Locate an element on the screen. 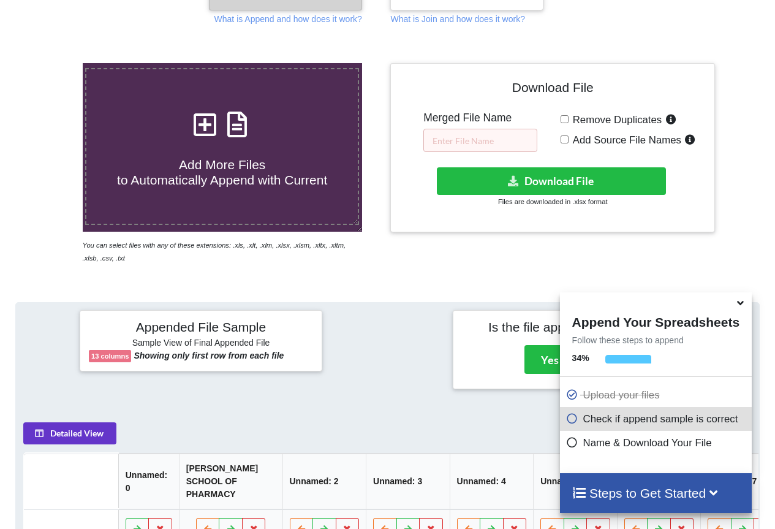 The width and height of the screenshot is (775, 529). h4: Appended File Sample is located at coordinates (201, 328).